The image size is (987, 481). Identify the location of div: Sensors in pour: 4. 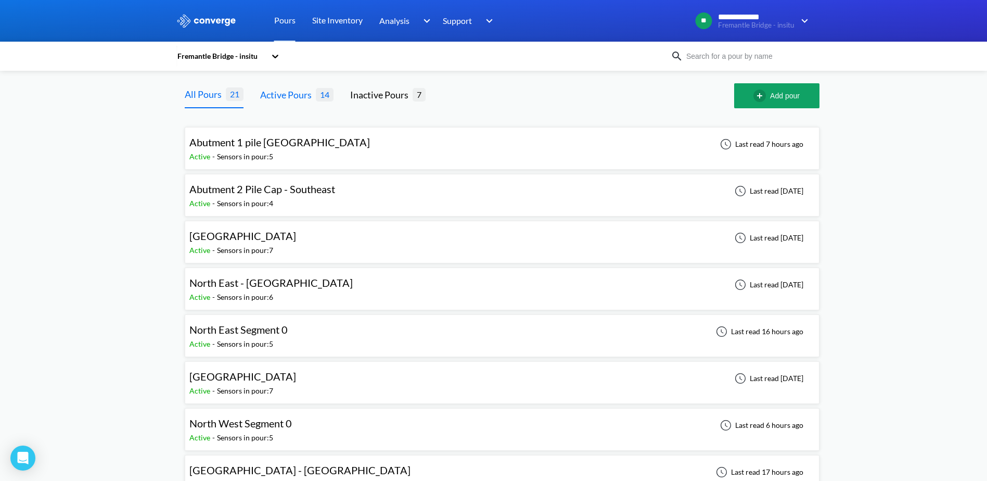
(245, 204).